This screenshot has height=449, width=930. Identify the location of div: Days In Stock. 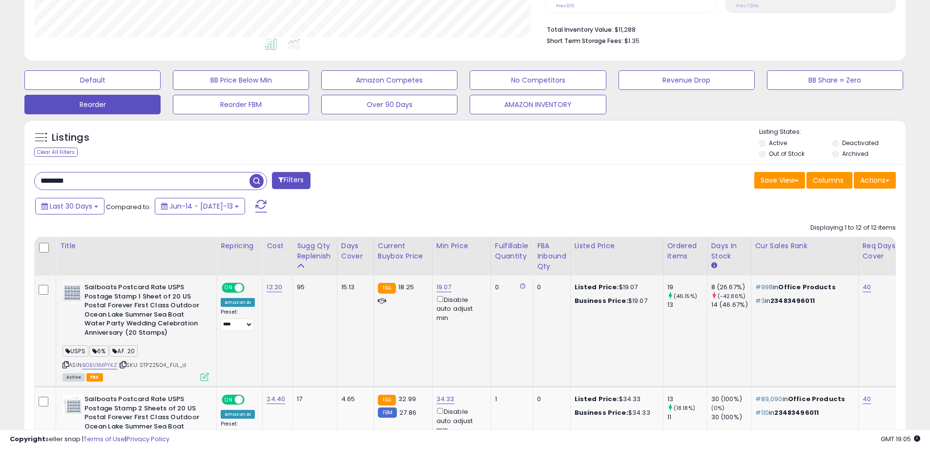
(729, 251).